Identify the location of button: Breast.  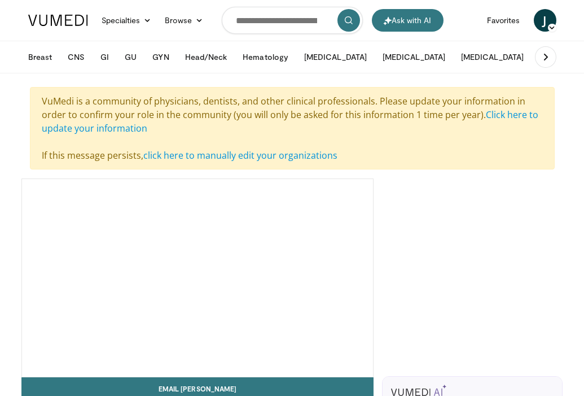
(40, 57).